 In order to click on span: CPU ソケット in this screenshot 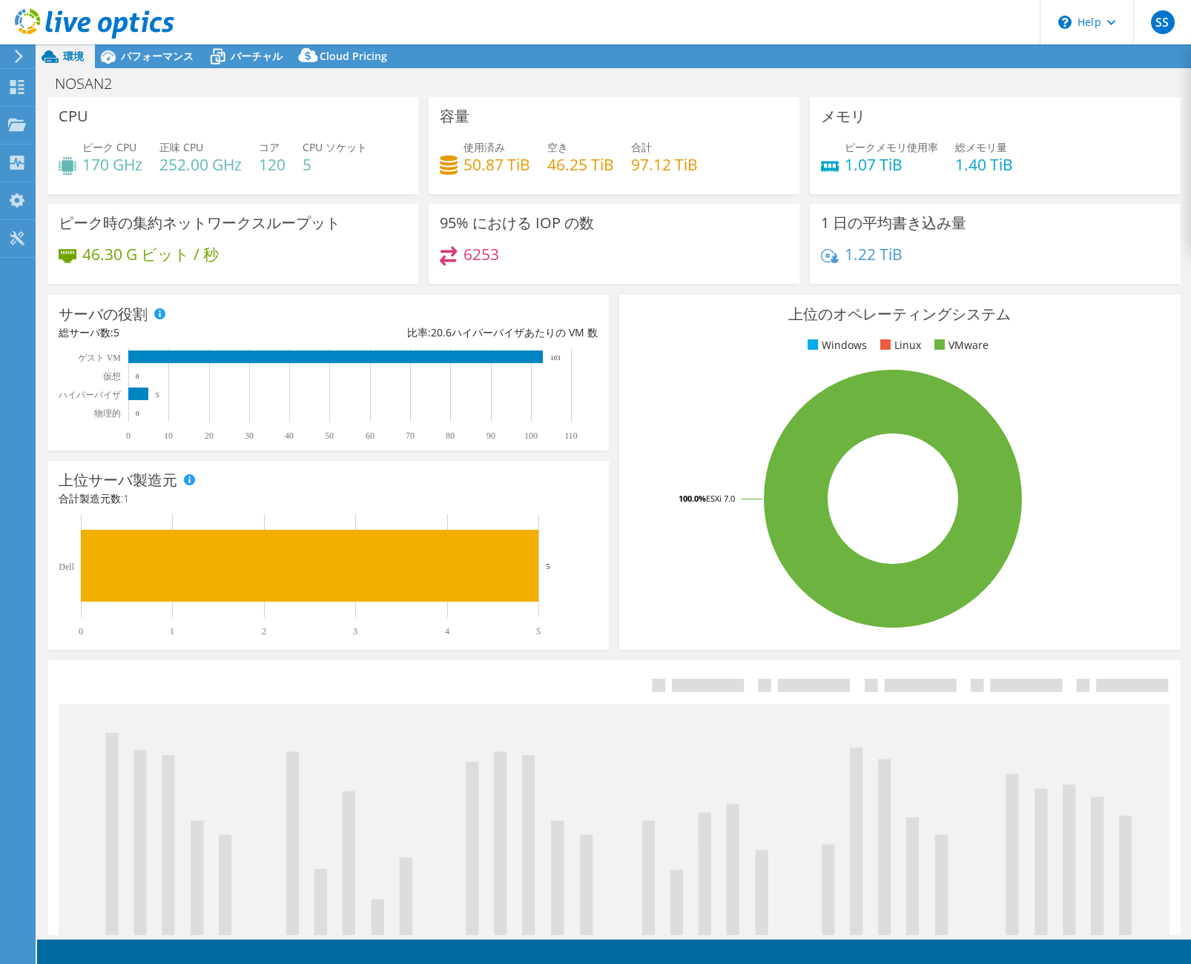, I will do `click(334, 147)`.